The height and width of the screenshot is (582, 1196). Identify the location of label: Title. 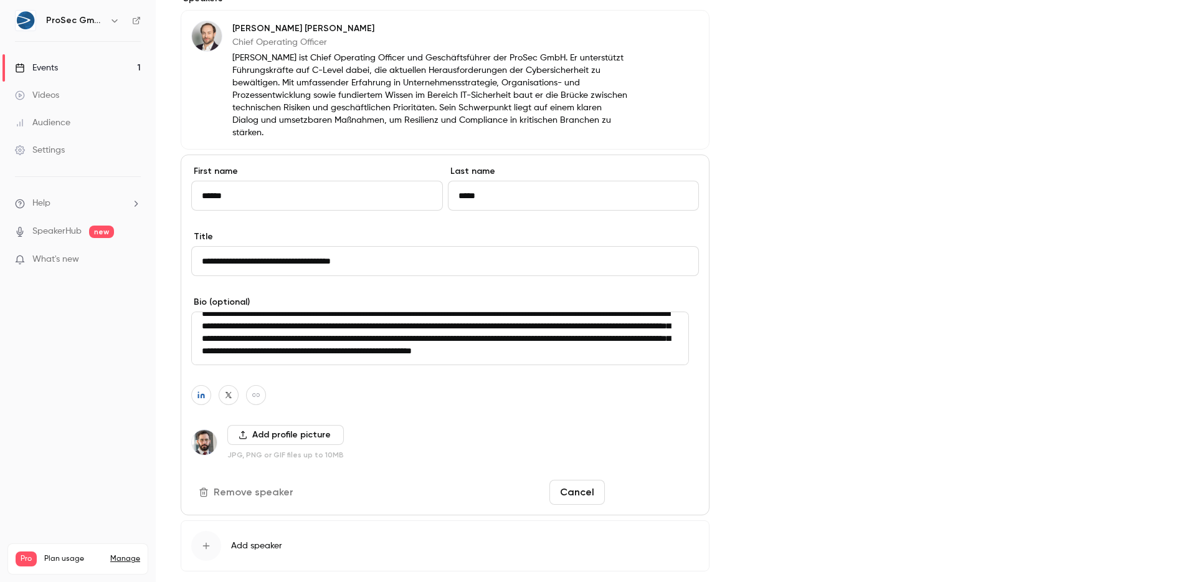
(445, 237).